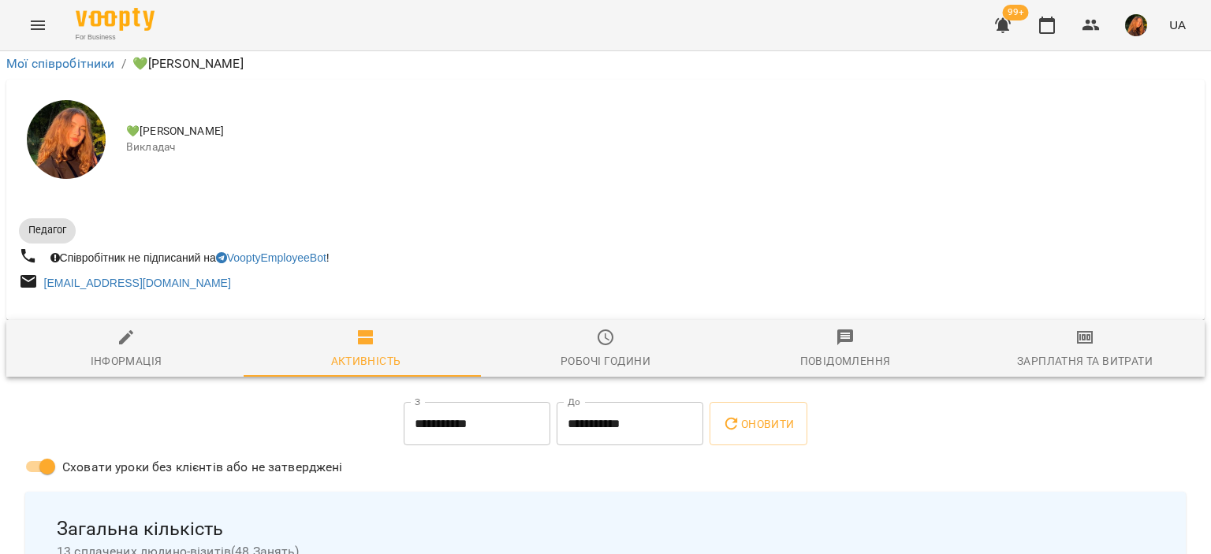  What do you see at coordinates (115, 19) in the screenshot?
I see `img: Voopty Logo` at bounding box center [115, 19].